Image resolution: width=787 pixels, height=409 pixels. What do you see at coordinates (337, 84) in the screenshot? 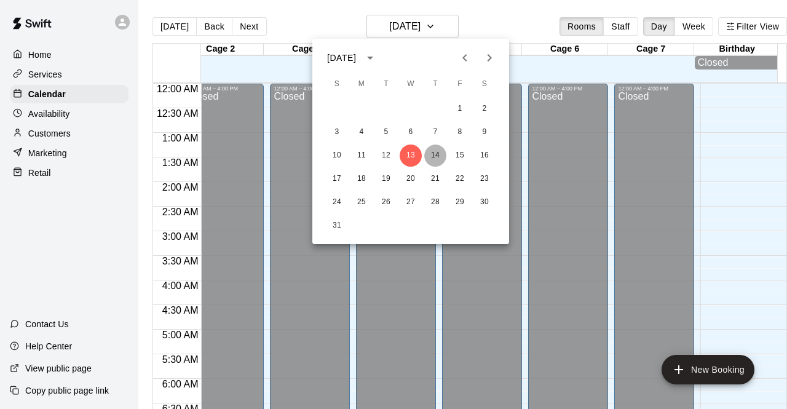
I see `span: Sunday` at bounding box center [337, 84].